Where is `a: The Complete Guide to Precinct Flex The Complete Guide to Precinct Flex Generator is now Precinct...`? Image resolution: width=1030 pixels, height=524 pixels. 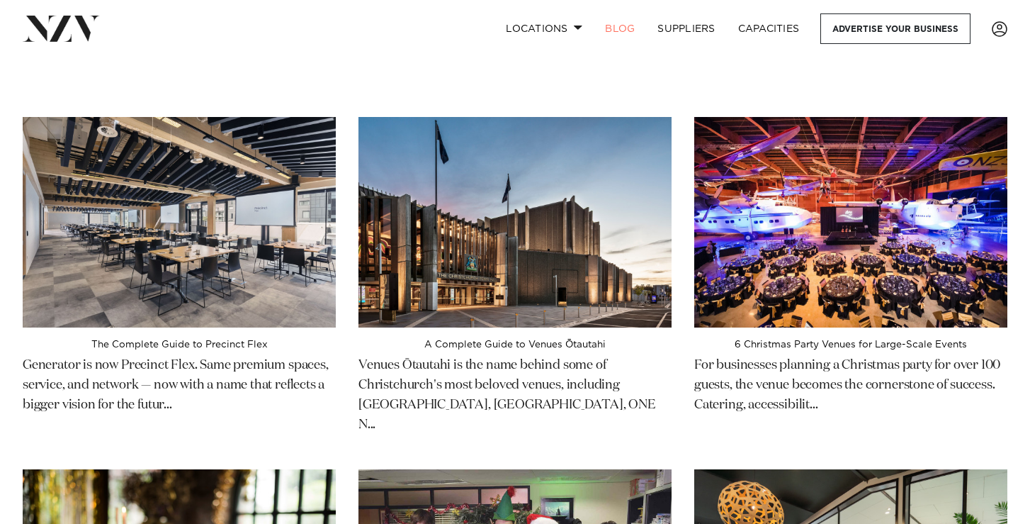 a: The Complete Guide to Precinct Flex The Complete Guide to Precinct Flex Generator is now Precinct... is located at coordinates (179, 274).